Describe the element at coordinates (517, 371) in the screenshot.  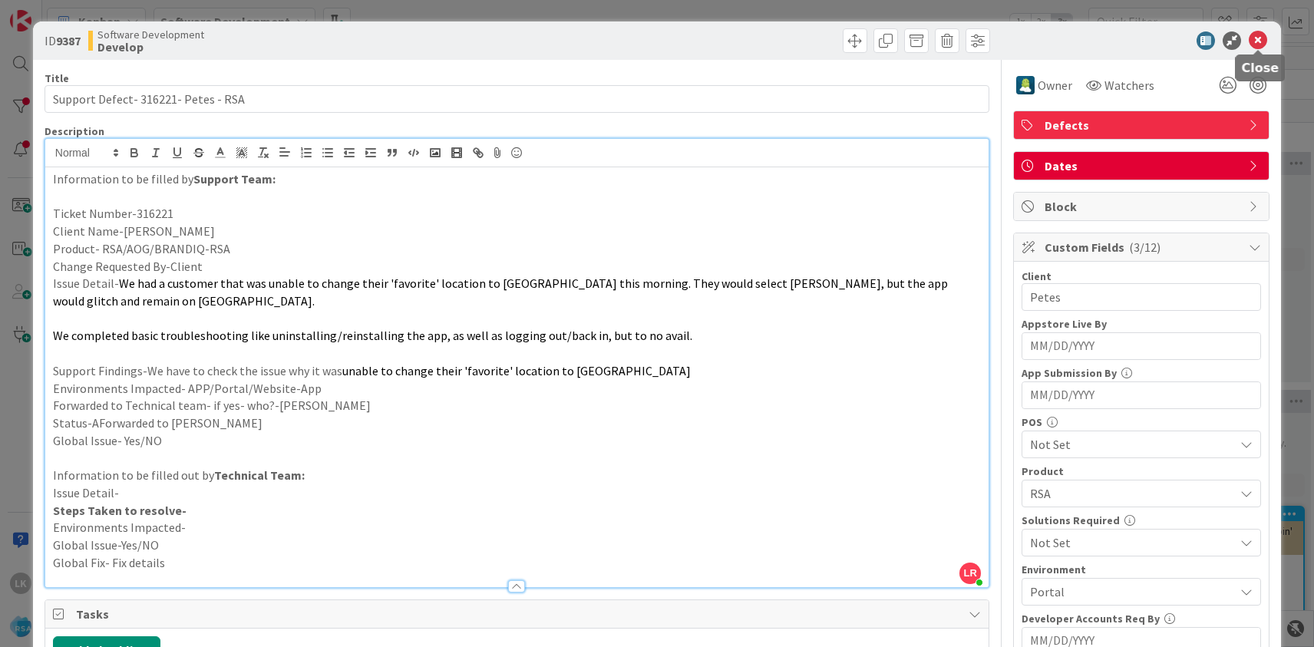
I see `p: Support Findings-We have to check the issue why it was` at that location.